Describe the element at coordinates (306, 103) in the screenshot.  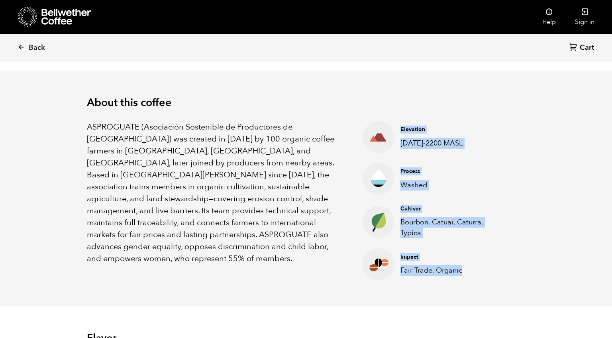
I see `h2: About this coffee` at that location.